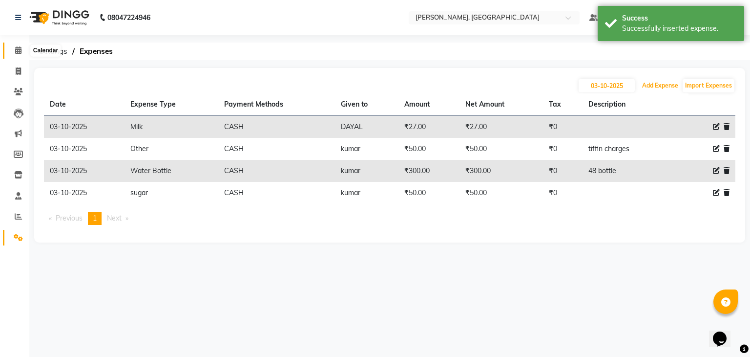 This screenshot has height=357, width=750. Describe the element at coordinates (367, 105) in the screenshot. I see `th: Given to` at that location.